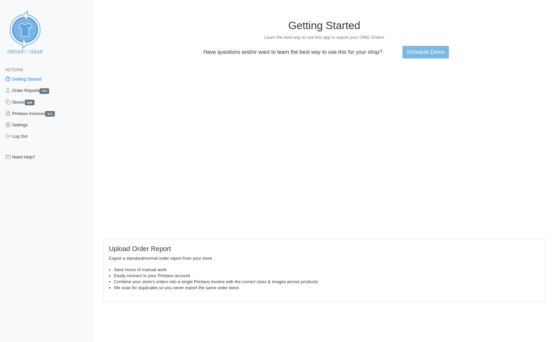  What do you see at coordinates (327, 276) in the screenshot?
I see `li: Easily connect to your Printavo account` at bounding box center [327, 276].